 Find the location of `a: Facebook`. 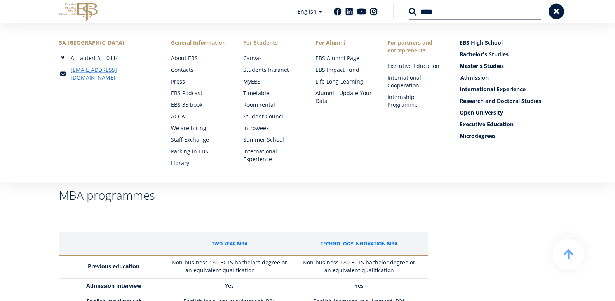

a: Facebook is located at coordinates (338, 12).